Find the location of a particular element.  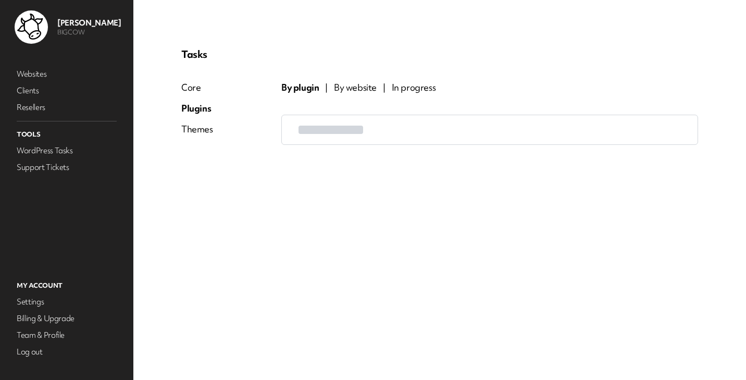

p: BIGCOW is located at coordinates (89, 32).